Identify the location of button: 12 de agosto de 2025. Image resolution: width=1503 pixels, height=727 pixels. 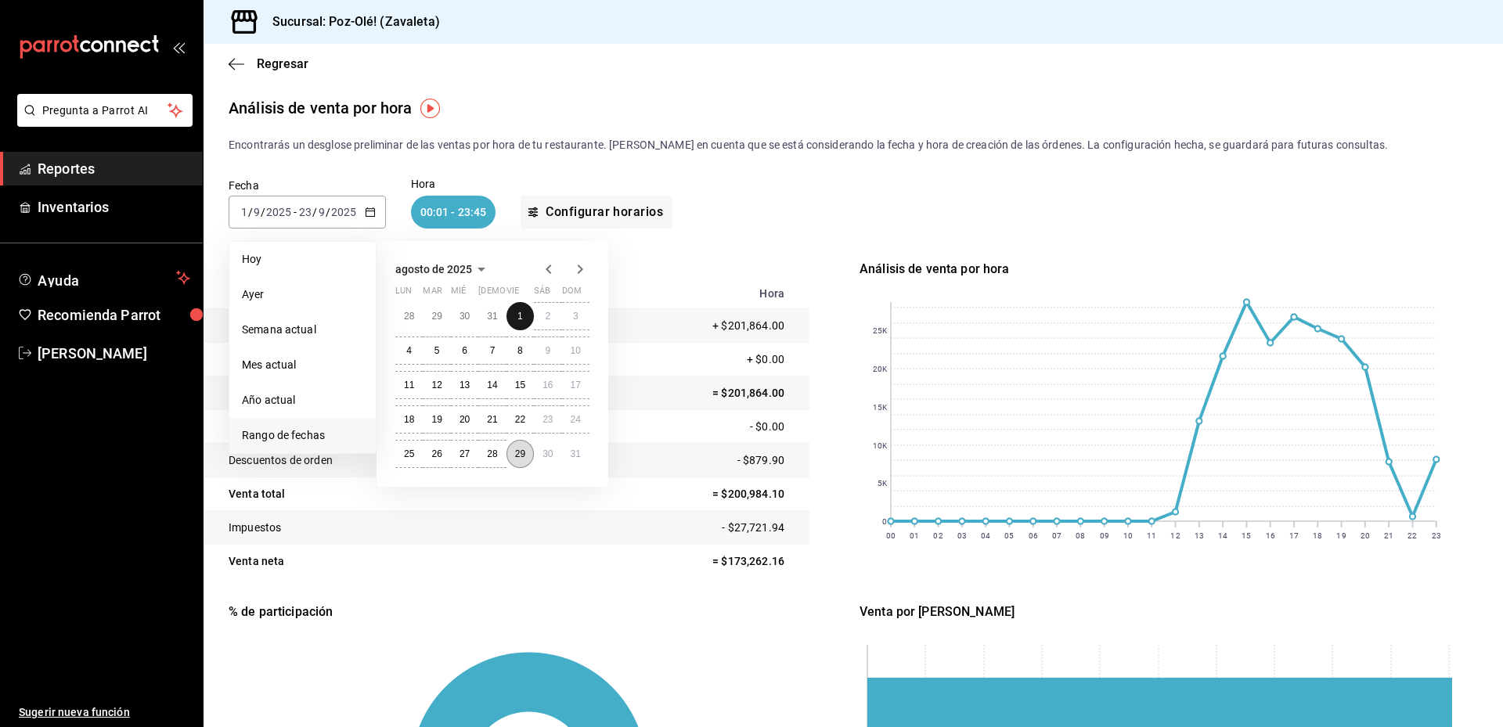
(436, 385).